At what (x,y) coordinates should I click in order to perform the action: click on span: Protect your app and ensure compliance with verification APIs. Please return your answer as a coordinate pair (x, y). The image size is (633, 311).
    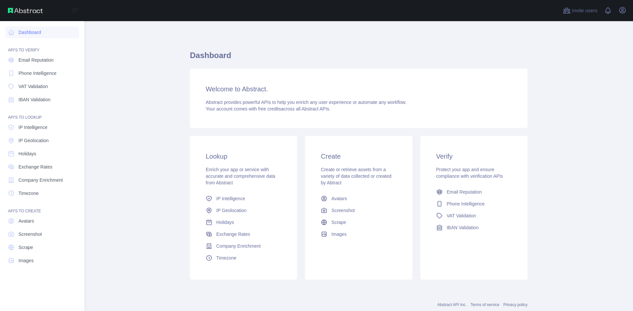
    Looking at the image, I should click on (469, 173).